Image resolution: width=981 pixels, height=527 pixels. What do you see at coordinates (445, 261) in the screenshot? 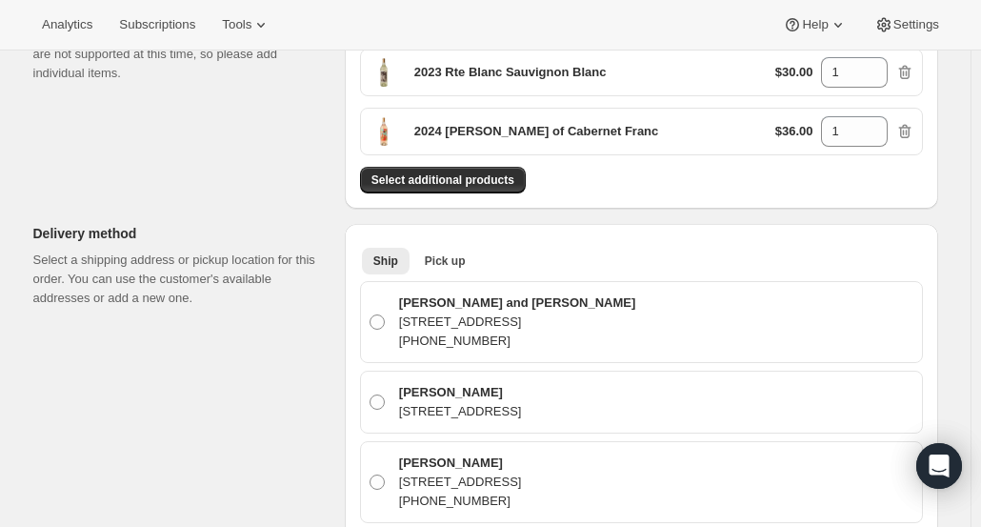
I see `span: Pick up` at bounding box center [445, 261].